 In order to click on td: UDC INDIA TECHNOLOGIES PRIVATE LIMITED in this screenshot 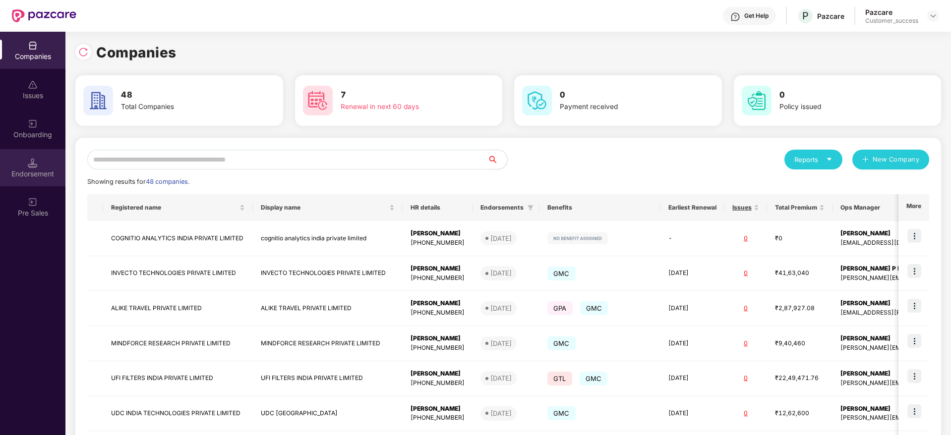, I will do `click(178, 414)`.